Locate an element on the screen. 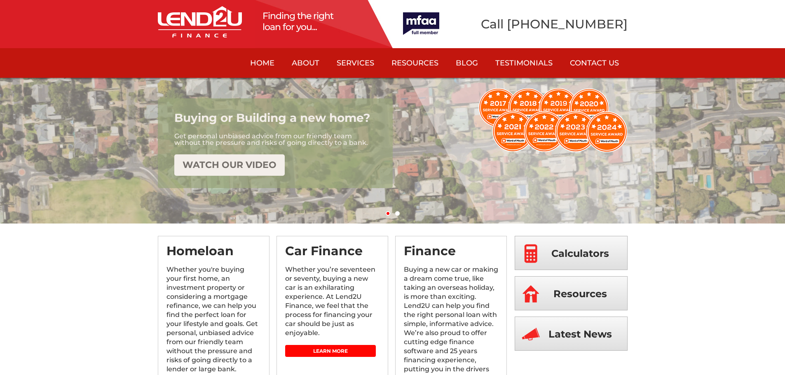  a: Testimonials is located at coordinates (524, 63).